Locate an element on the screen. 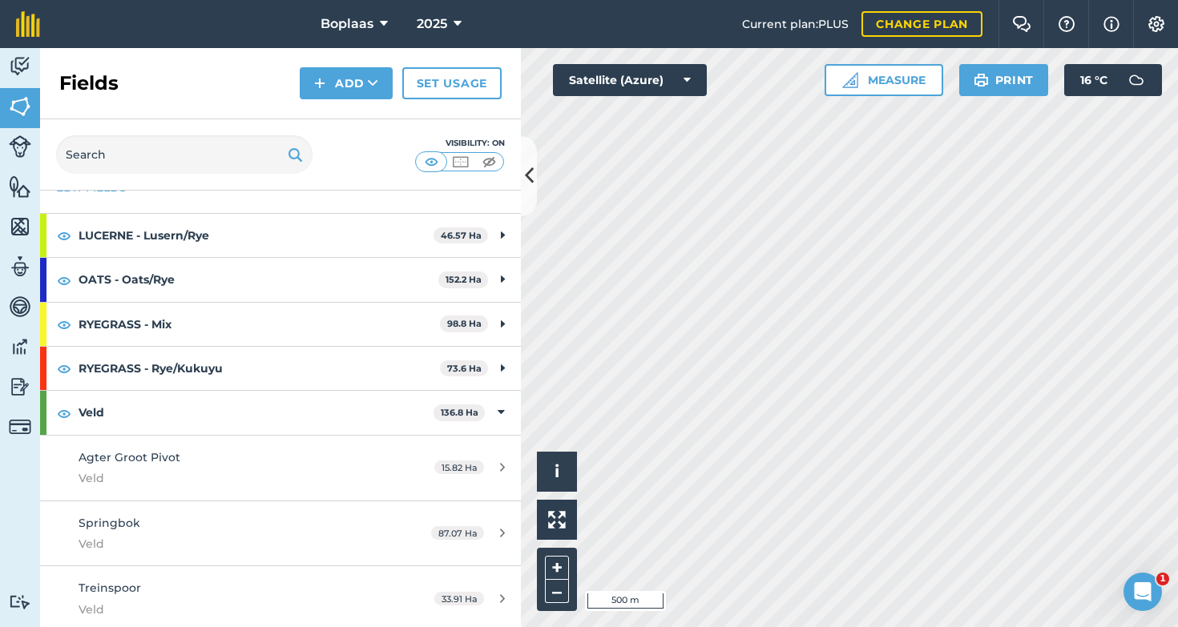 Image resolution: width=1178 pixels, height=627 pixels. button: Measure is located at coordinates (884, 80).